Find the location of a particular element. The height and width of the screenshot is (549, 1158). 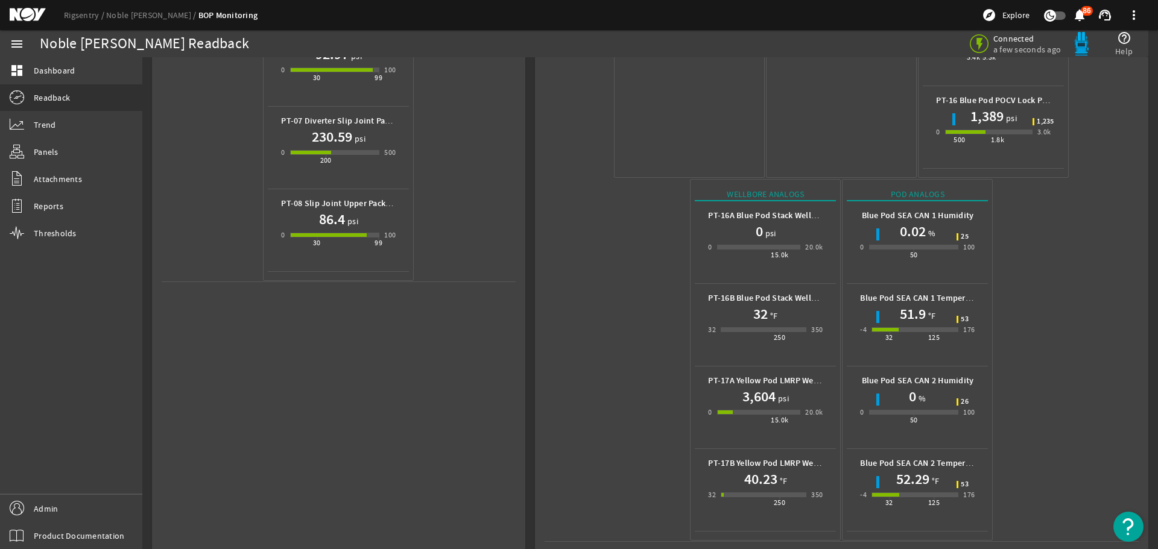

div: Pod Analogs is located at coordinates (917, 195).